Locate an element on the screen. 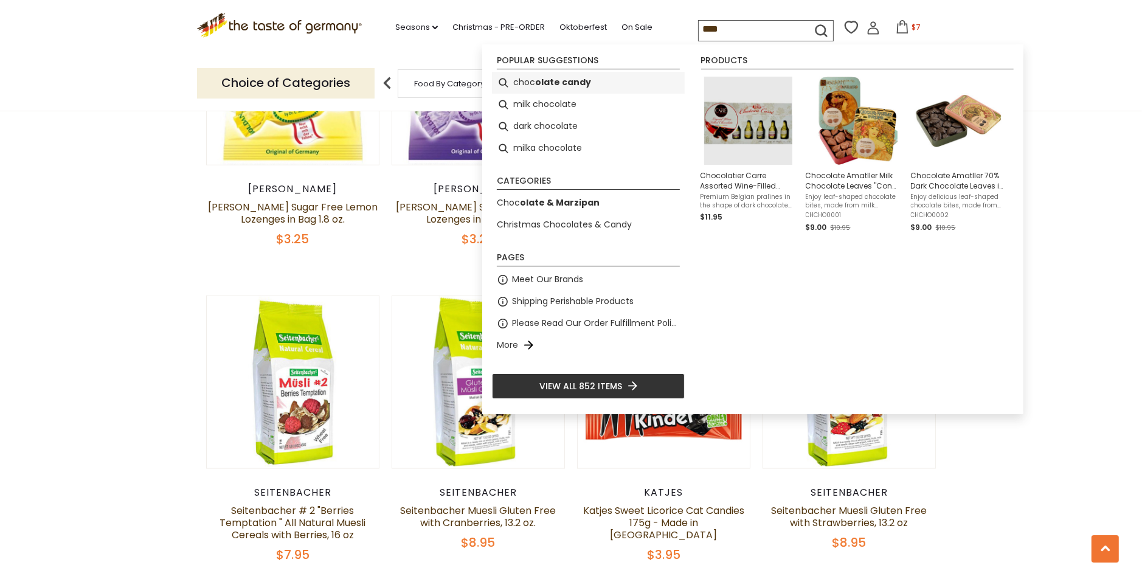 The height and width of the screenshot is (579, 1142). li: milka chocolate is located at coordinates (588, 148).